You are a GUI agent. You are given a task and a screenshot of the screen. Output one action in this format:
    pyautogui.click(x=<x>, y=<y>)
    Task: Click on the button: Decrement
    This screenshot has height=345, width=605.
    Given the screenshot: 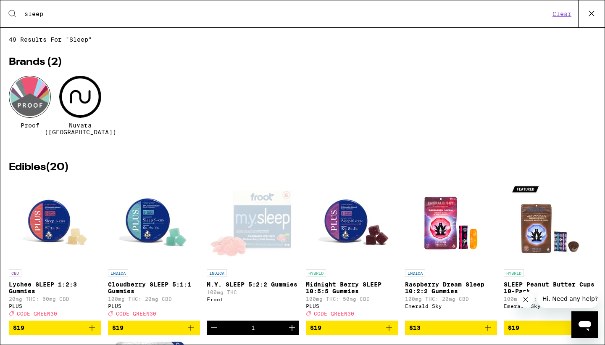 What is the action you would take?
    pyautogui.click(x=214, y=327)
    